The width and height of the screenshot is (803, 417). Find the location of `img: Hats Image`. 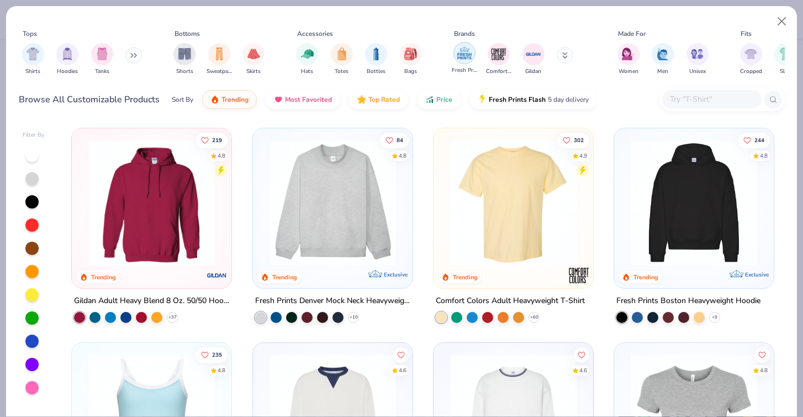

img: Hats Image is located at coordinates (307, 54).